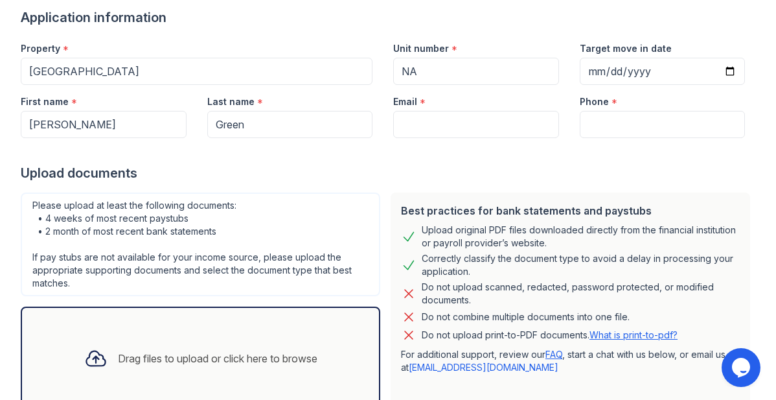 This screenshot has width=776, height=400. Describe the element at coordinates (580, 236) in the screenshot. I see `div: Upload original PDF files downloaded directly from the financial institution or payroll provider’...` at that location.